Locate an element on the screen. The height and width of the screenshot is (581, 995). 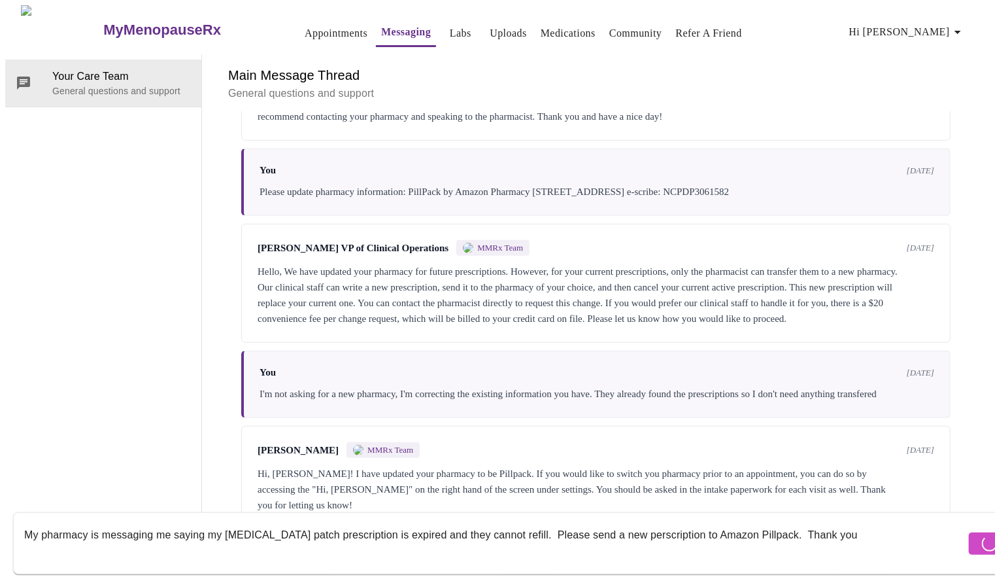
a: Community is located at coordinates (636, 33).